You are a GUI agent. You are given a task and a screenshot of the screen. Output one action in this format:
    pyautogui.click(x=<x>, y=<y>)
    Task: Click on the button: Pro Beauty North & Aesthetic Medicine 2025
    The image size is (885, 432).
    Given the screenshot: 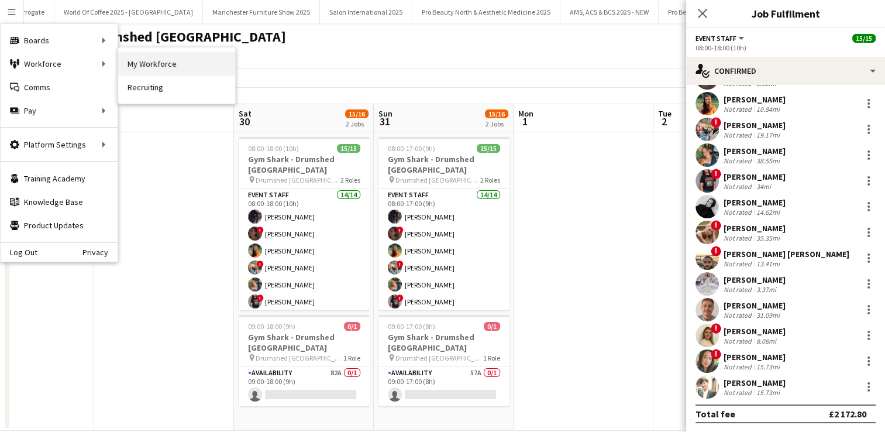 What is the action you would take?
    pyautogui.click(x=486, y=12)
    